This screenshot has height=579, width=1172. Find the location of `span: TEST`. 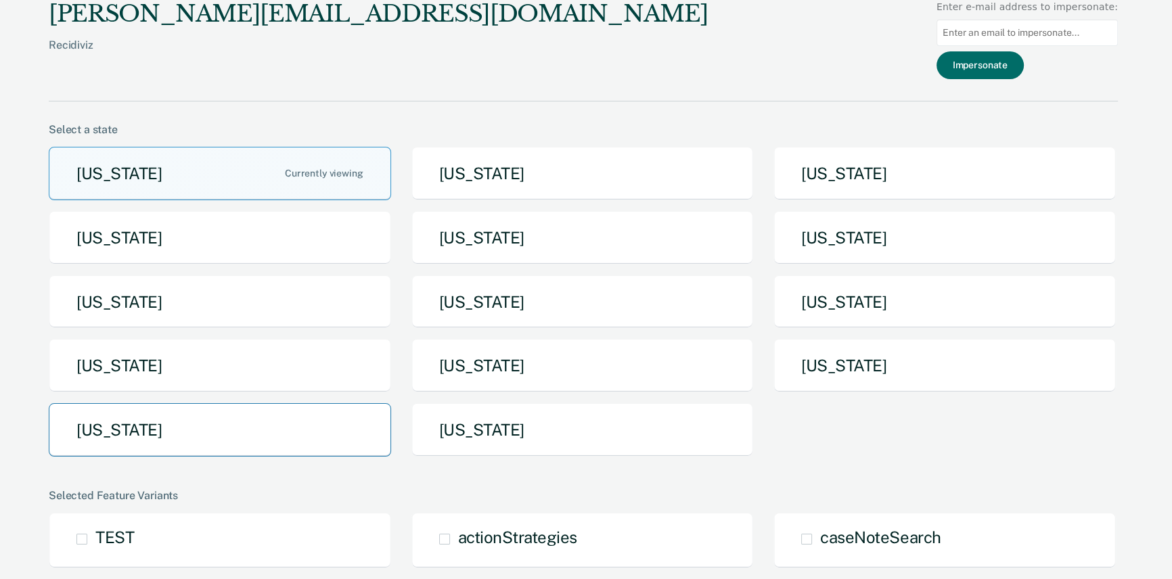

span: TEST is located at coordinates (114, 537).